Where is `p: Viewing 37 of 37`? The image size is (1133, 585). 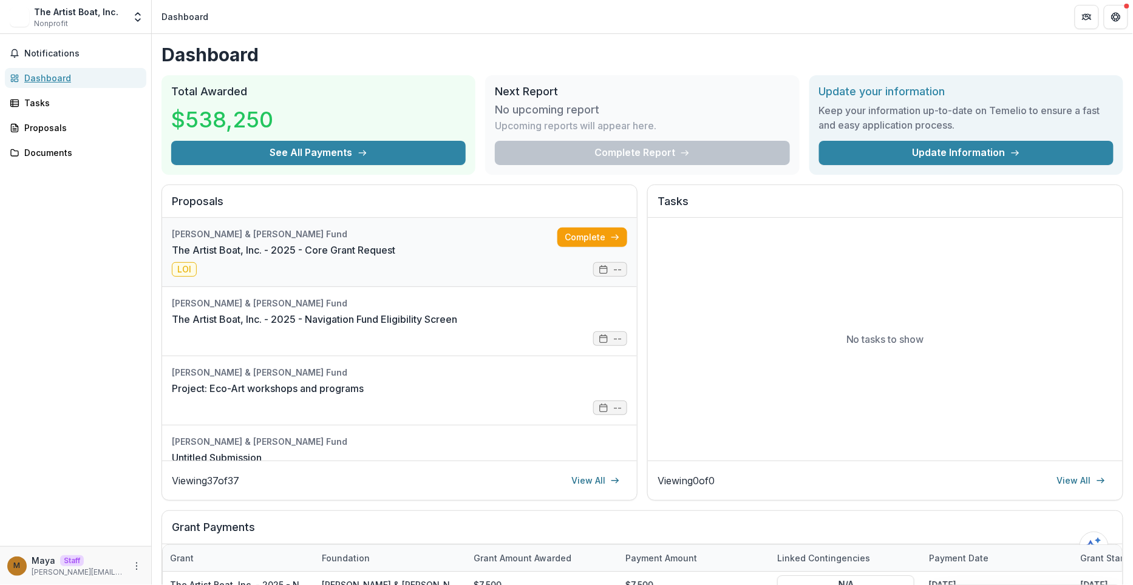 p: Viewing 37 of 37 is located at coordinates (205, 481).